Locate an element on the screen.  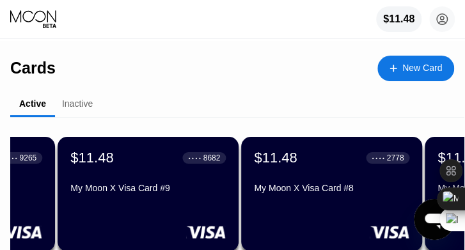
div: 8682 is located at coordinates (211, 158).